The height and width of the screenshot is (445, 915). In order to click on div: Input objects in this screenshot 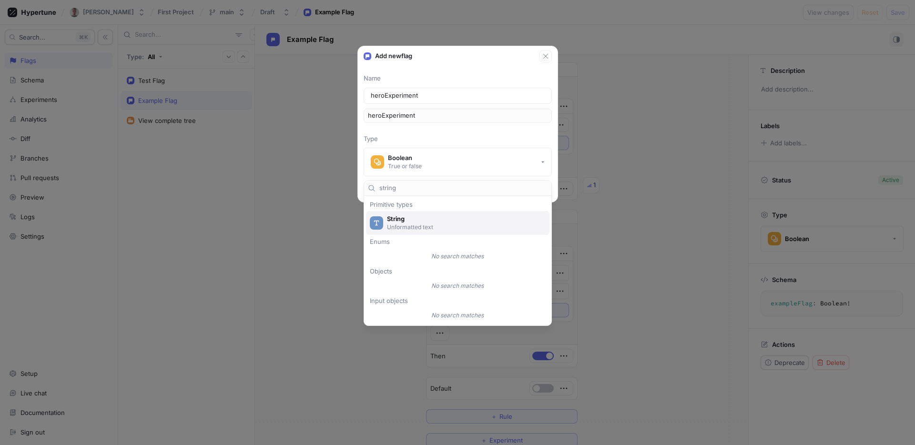, I will do `click(457, 301)`.